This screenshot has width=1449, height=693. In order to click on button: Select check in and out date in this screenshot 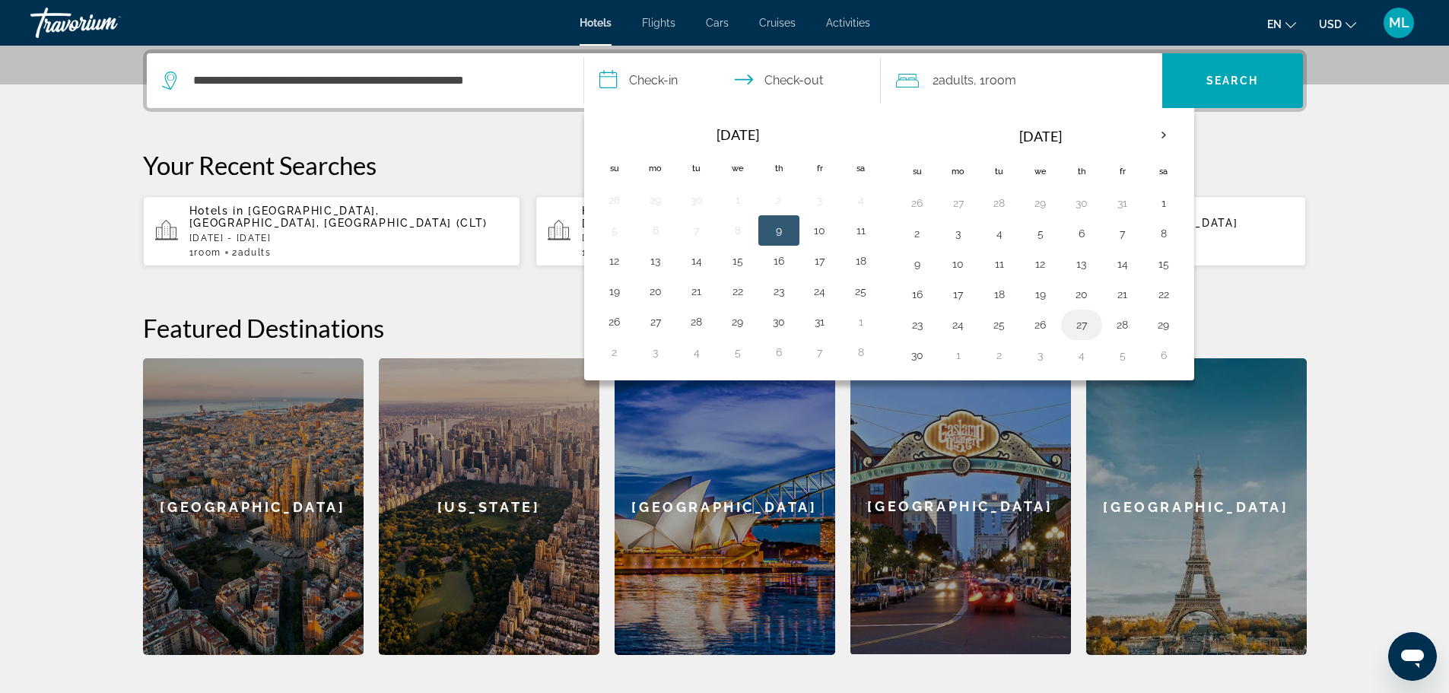, I will do `click(733, 81)`.